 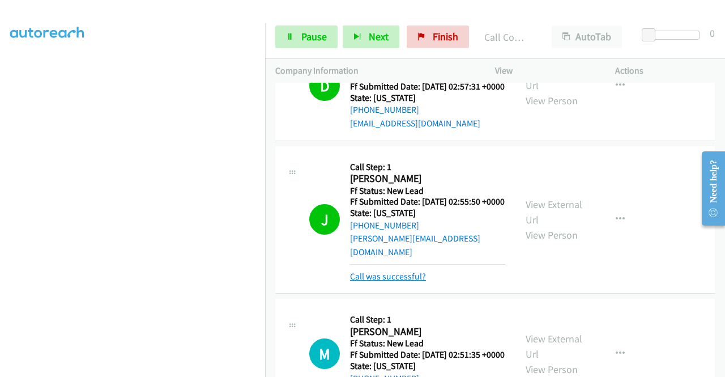 What do you see at coordinates (20, 38) in the screenshot?
I see `div: Need help?` at bounding box center [20, 38].